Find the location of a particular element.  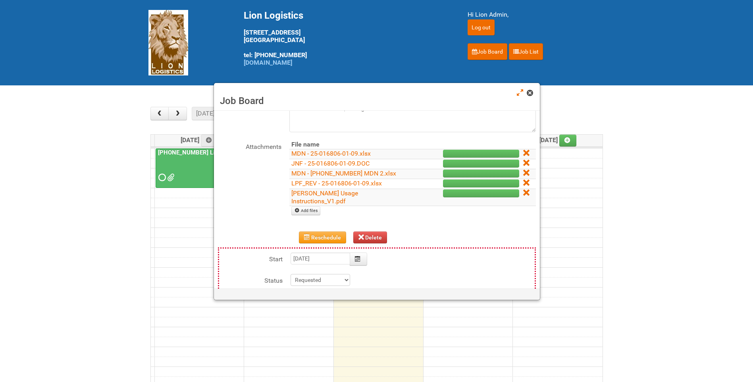

label: Status is located at coordinates (251, 280).